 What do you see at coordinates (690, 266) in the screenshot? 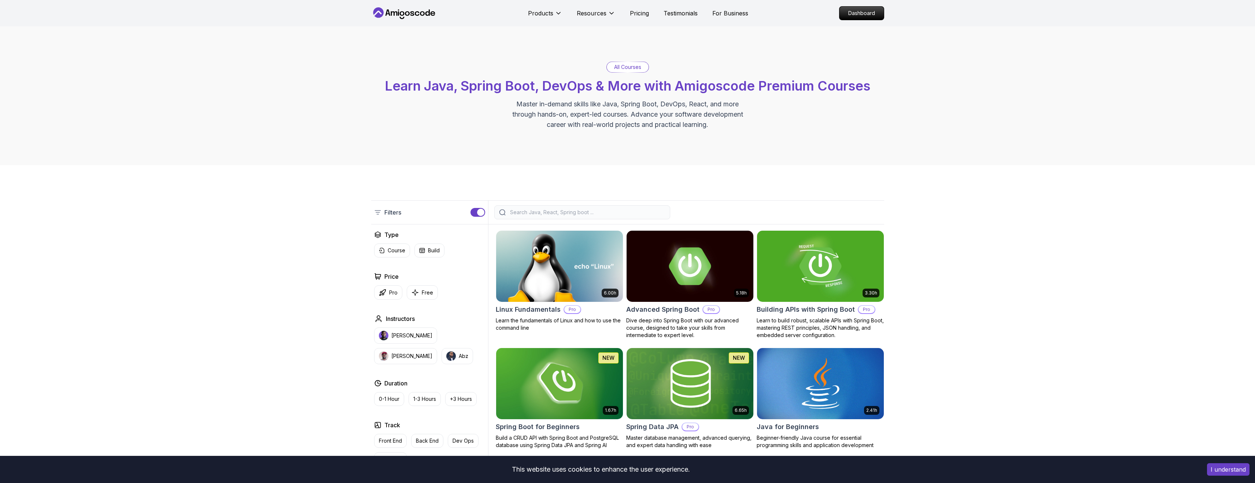
I see `img: Advanced Spring Boot card` at bounding box center [690, 266].